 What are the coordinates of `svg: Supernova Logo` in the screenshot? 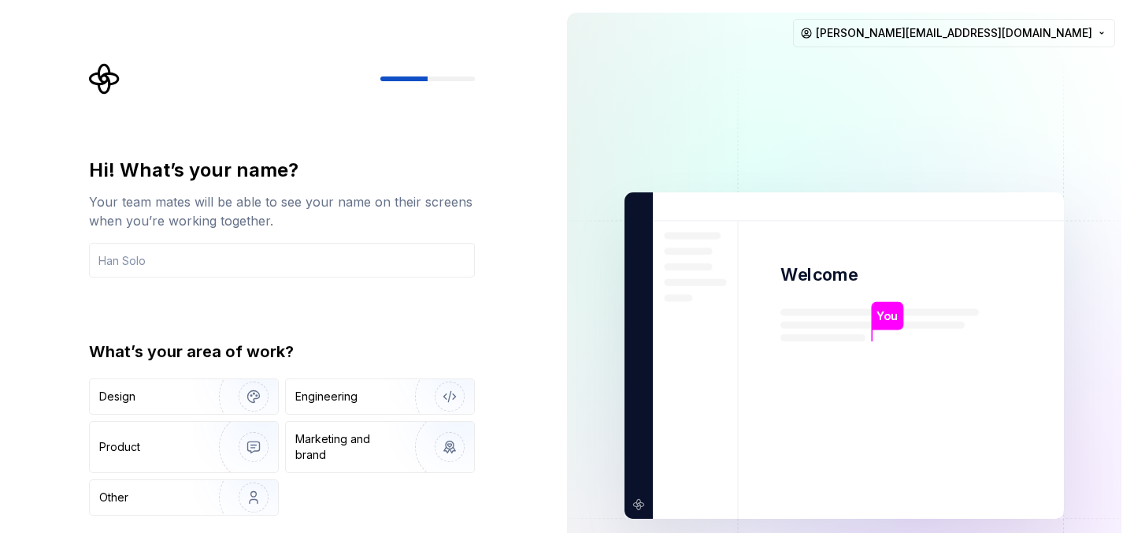 It's located at (105, 79).